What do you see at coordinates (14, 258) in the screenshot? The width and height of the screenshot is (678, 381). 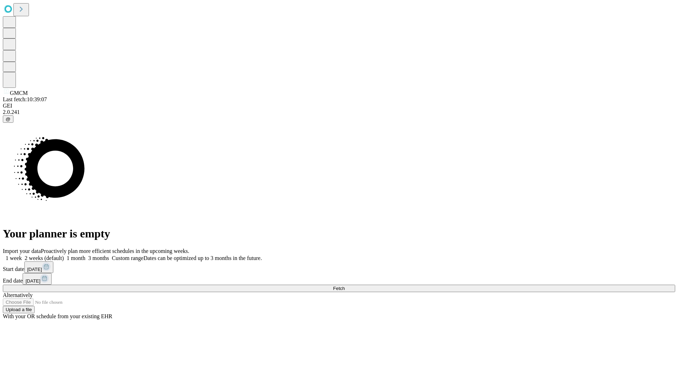 I see `span: 1 week` at bounding box center [14, 258].